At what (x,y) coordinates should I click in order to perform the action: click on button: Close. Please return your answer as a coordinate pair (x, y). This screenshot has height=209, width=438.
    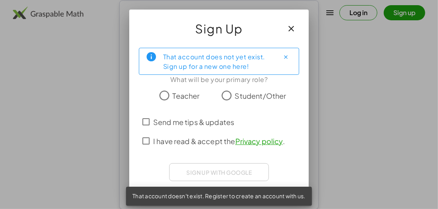
    Looking at the image, I should click on (286, 57).